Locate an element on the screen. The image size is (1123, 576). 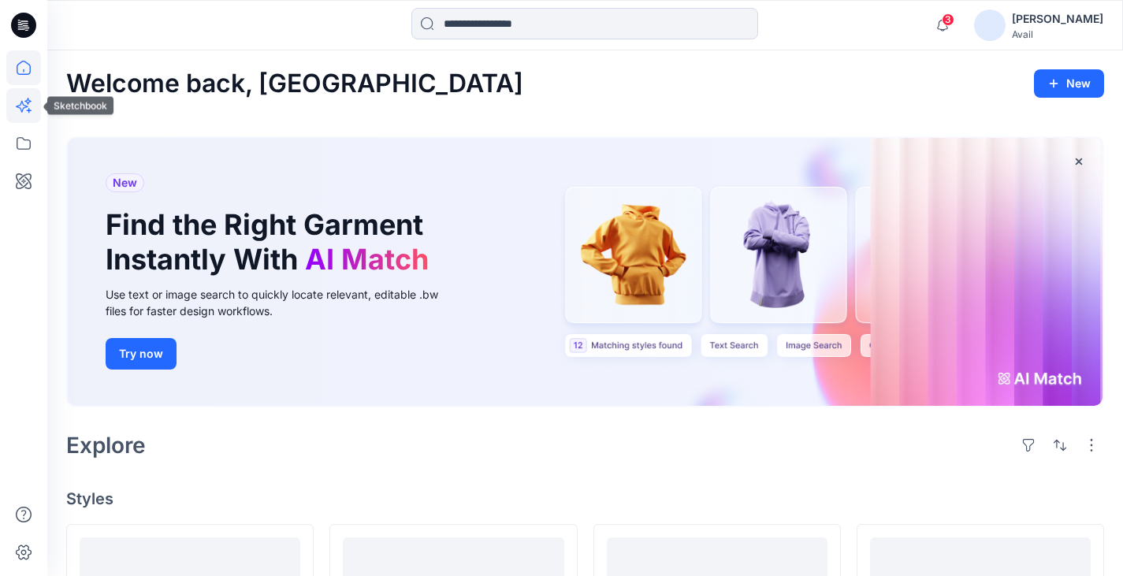
div: Avail is located at coordinates (1058, 34).